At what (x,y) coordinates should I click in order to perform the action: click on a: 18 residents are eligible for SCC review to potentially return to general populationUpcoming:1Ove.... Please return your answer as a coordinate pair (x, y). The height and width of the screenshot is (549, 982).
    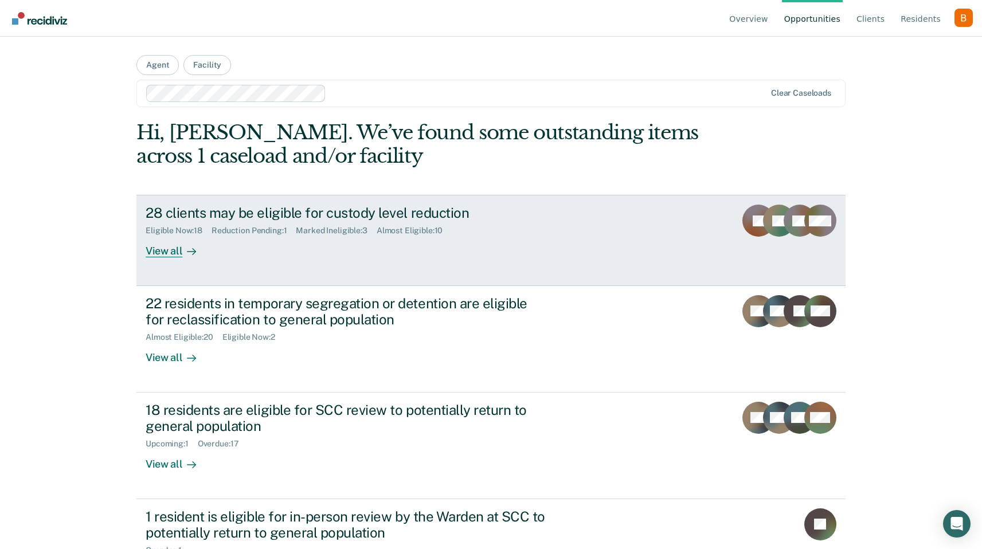
    Looking at the image, I should click on (491, 446).